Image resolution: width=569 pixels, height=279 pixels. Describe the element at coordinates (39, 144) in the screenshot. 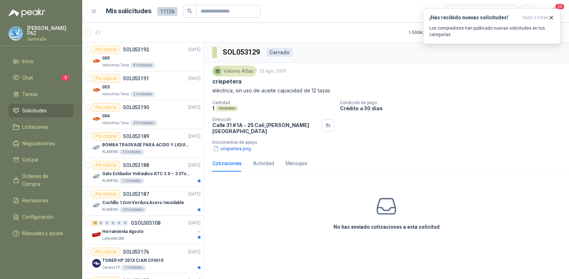

I see `span: Negociaciones` at that location.